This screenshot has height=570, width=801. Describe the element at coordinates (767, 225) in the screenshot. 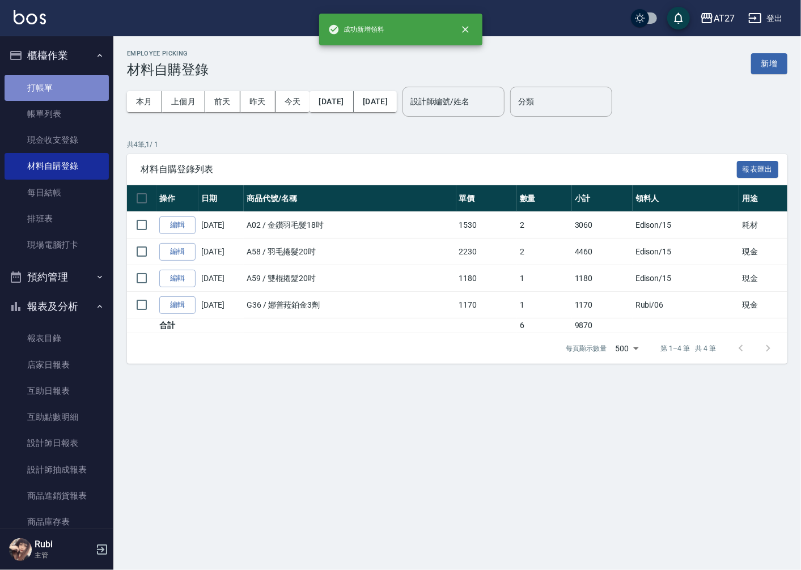

I see `td: 耗材` at that location.